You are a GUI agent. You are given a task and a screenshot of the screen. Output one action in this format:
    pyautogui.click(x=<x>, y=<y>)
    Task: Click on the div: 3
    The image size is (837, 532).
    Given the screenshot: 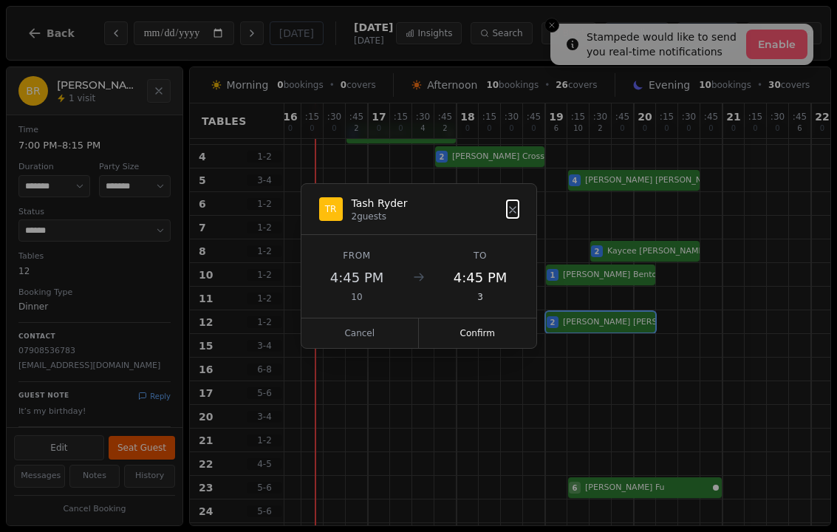 What is the action you would take?
    pyautogui.click(x=480, y=297)
    